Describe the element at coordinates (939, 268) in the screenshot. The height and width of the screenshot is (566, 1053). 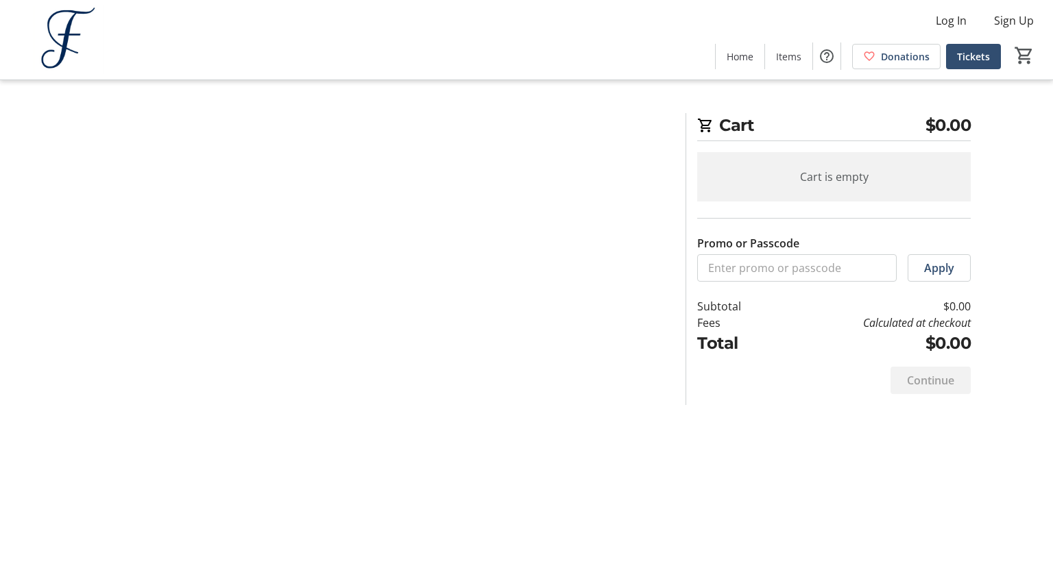
I see `button: Apply` at that location.